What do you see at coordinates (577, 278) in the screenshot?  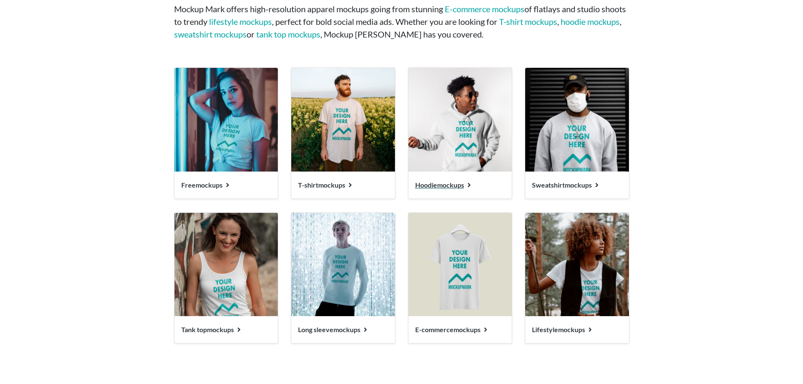 I see `a: Lifestylemockups` at bounding box center [577, 278].